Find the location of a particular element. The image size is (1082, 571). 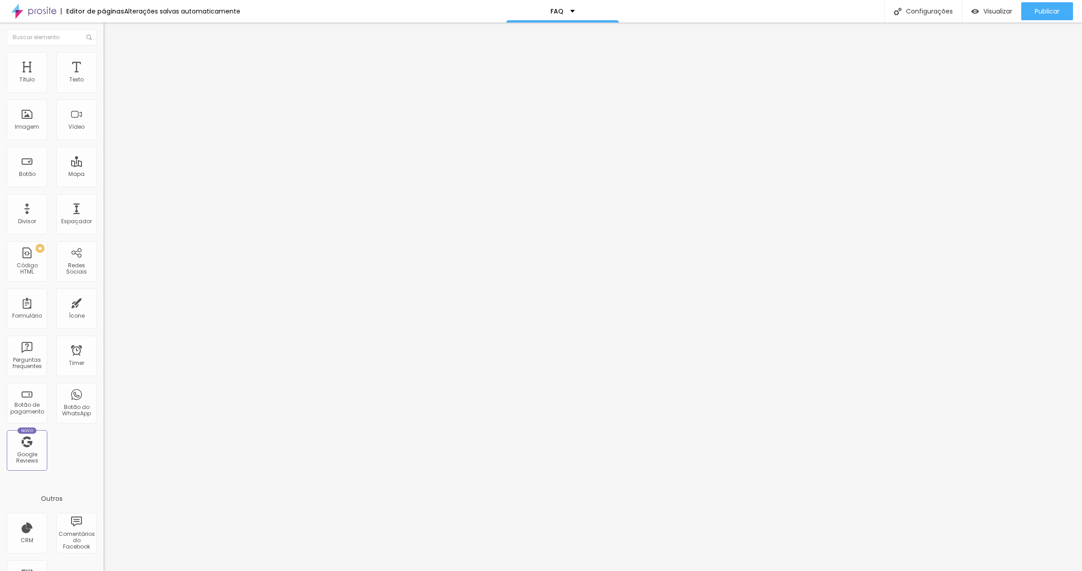

div: Google Reviews is located at coordinates (27, 458).